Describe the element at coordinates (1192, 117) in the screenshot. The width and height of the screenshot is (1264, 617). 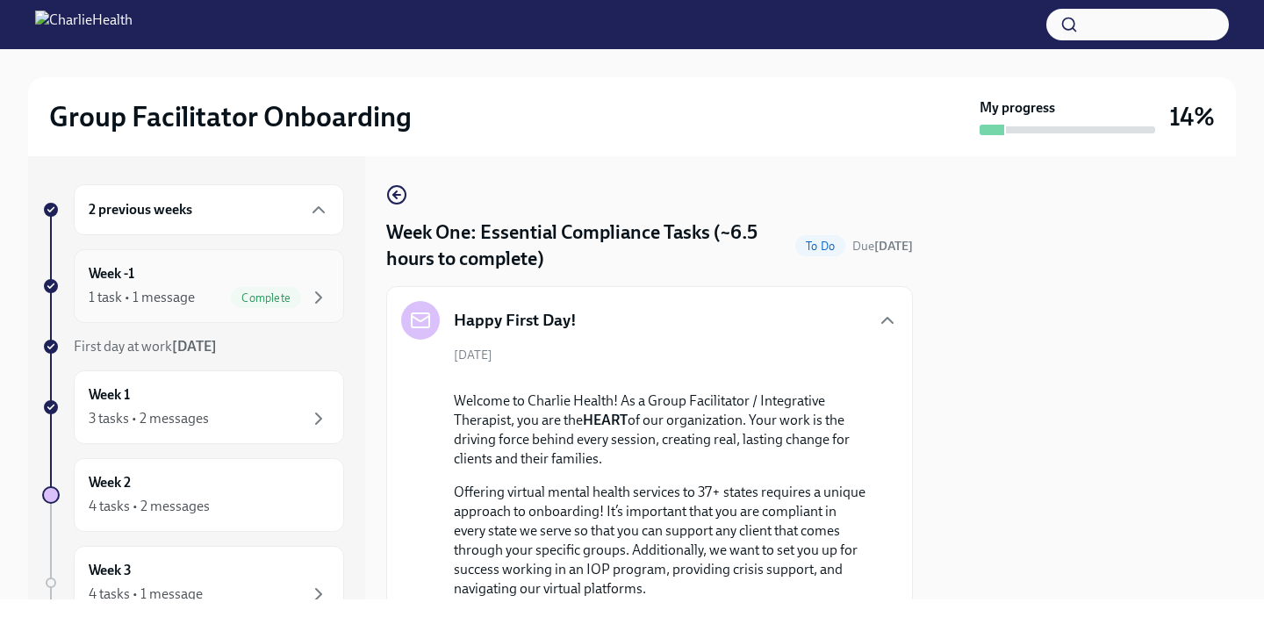
I see `h3: 14%` at that location.